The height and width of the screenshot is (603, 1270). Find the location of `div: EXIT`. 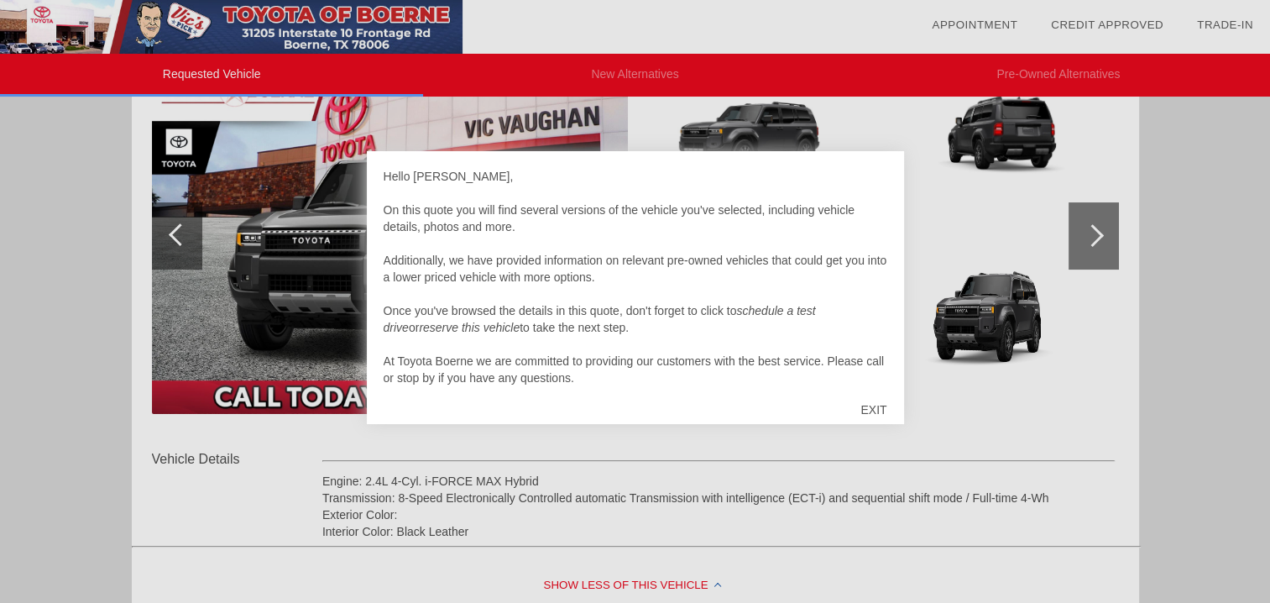

div: EXIT is located at coordinates (873, 410).